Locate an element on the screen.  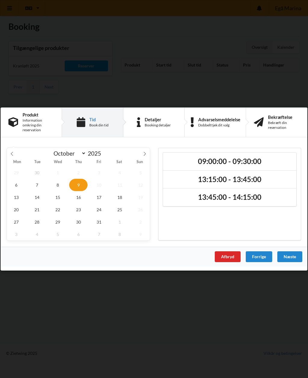
h2: 13:15:00 - 13:45:00 is located at coordinates (230, 179).